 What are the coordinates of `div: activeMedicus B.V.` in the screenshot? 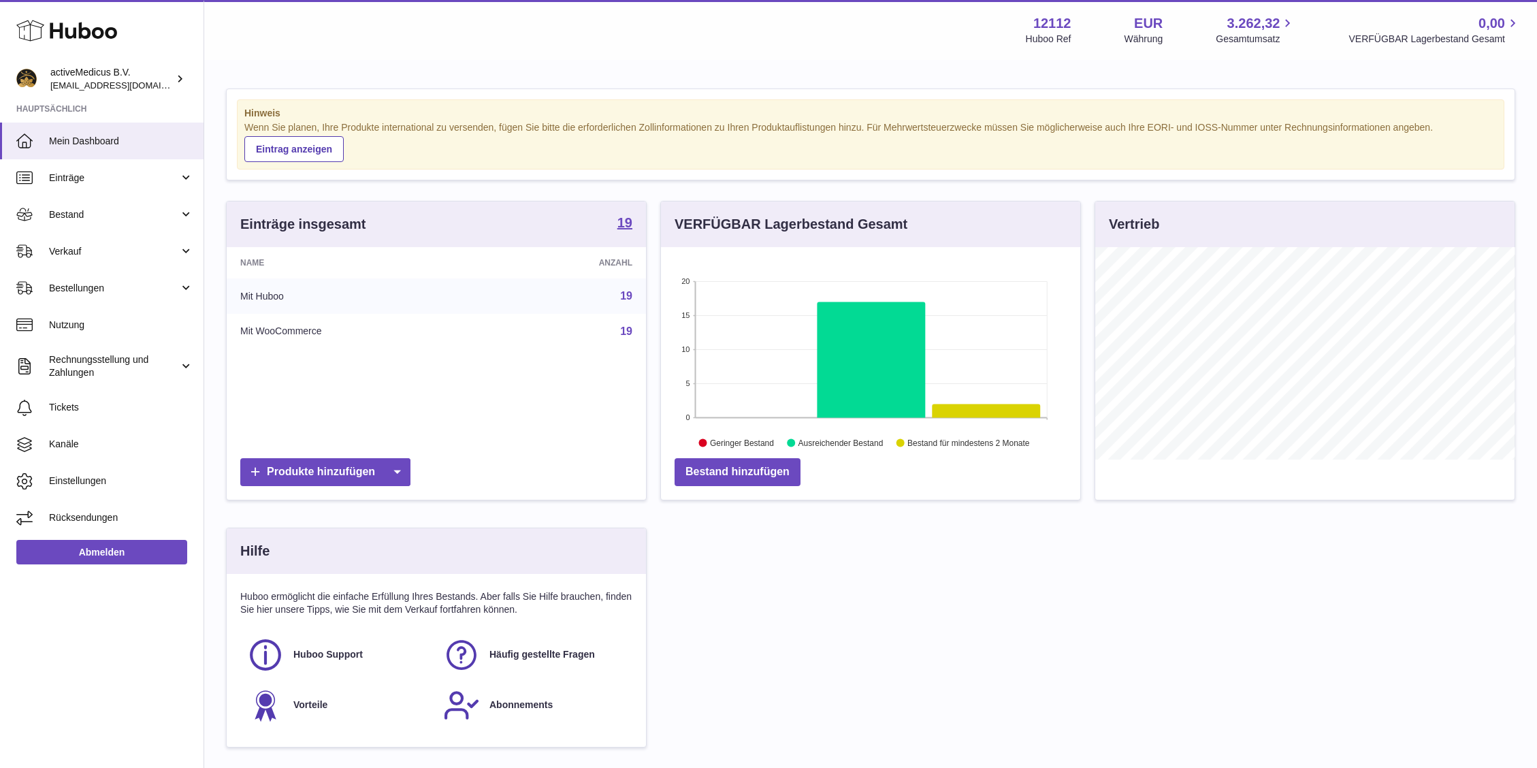 It's located at (112, 79).